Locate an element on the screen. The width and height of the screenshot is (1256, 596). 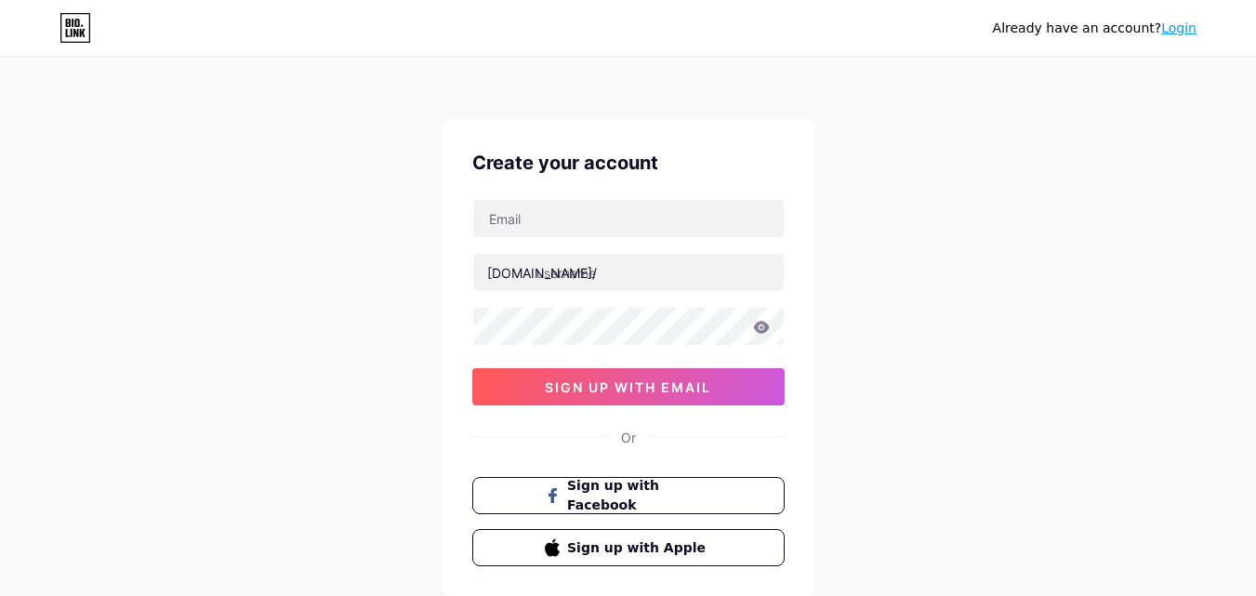
input: username is located at coordinates (629, 272).